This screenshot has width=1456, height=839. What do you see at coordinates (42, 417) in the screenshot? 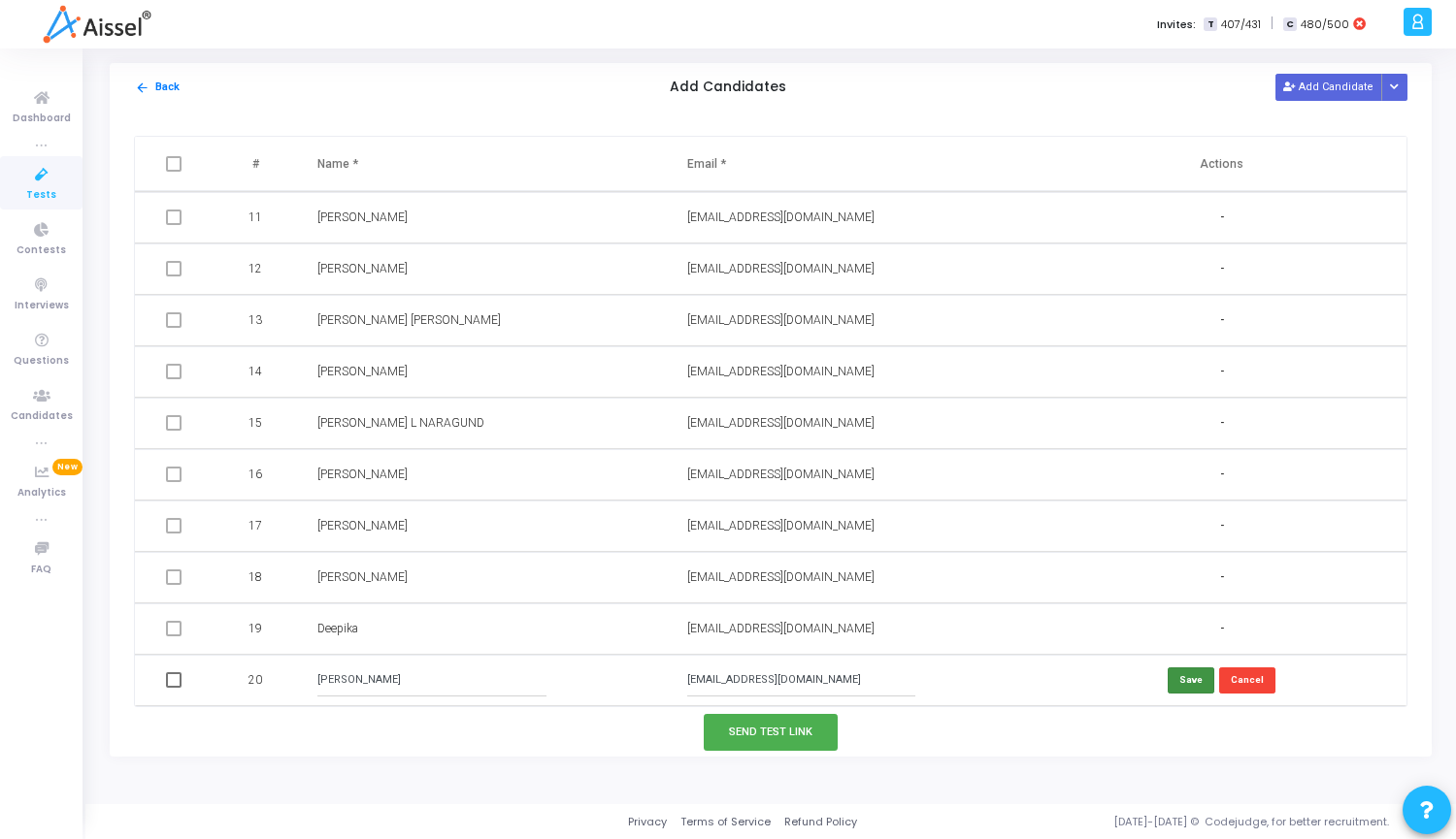
I see `span: Candidates` at bounding box center [42, 417].